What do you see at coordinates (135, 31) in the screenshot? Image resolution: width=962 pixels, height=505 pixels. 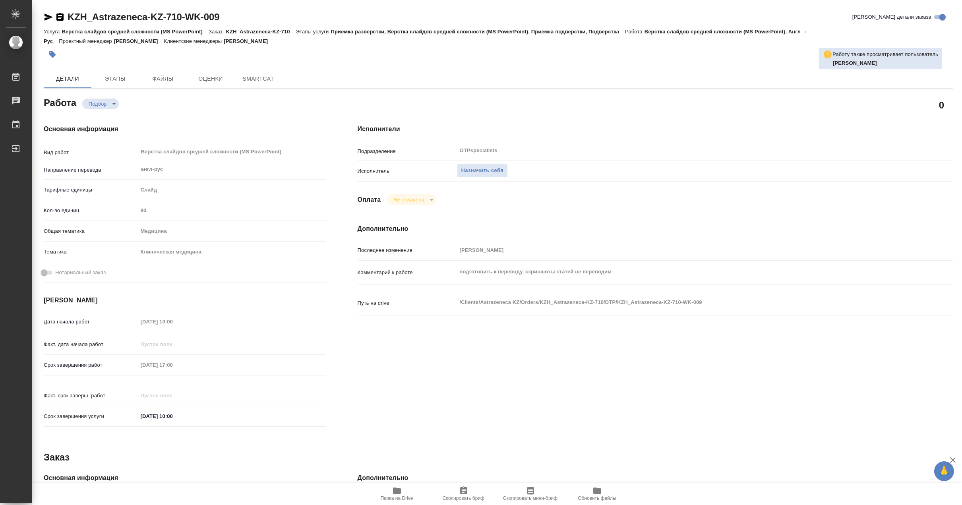 I see `p: Верстка слайдов средней сложности (MS PowerPoint)` at bounding box center [135, 31].